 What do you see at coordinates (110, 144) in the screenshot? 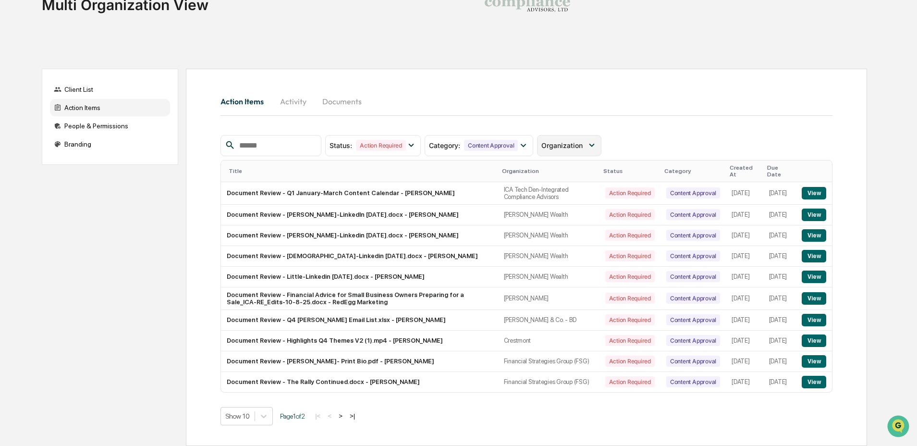
I see `div: Branding` at bounding box center [110, 144].